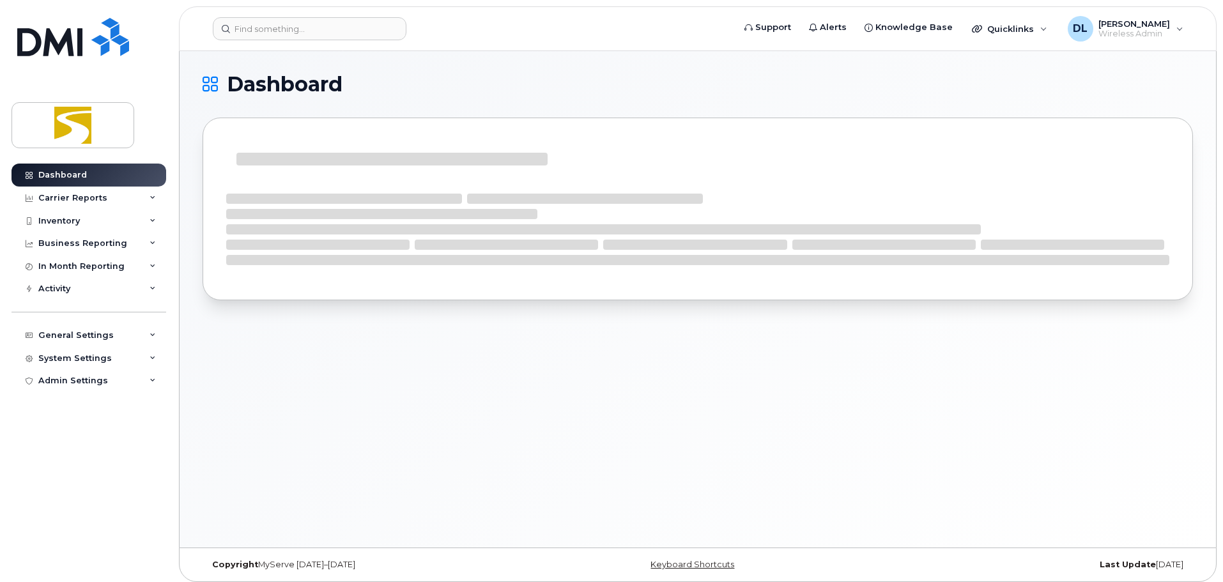 The width and height of the screenshot is (1223, 582). I want to click on strong: Last Update, so click(1128, 564).